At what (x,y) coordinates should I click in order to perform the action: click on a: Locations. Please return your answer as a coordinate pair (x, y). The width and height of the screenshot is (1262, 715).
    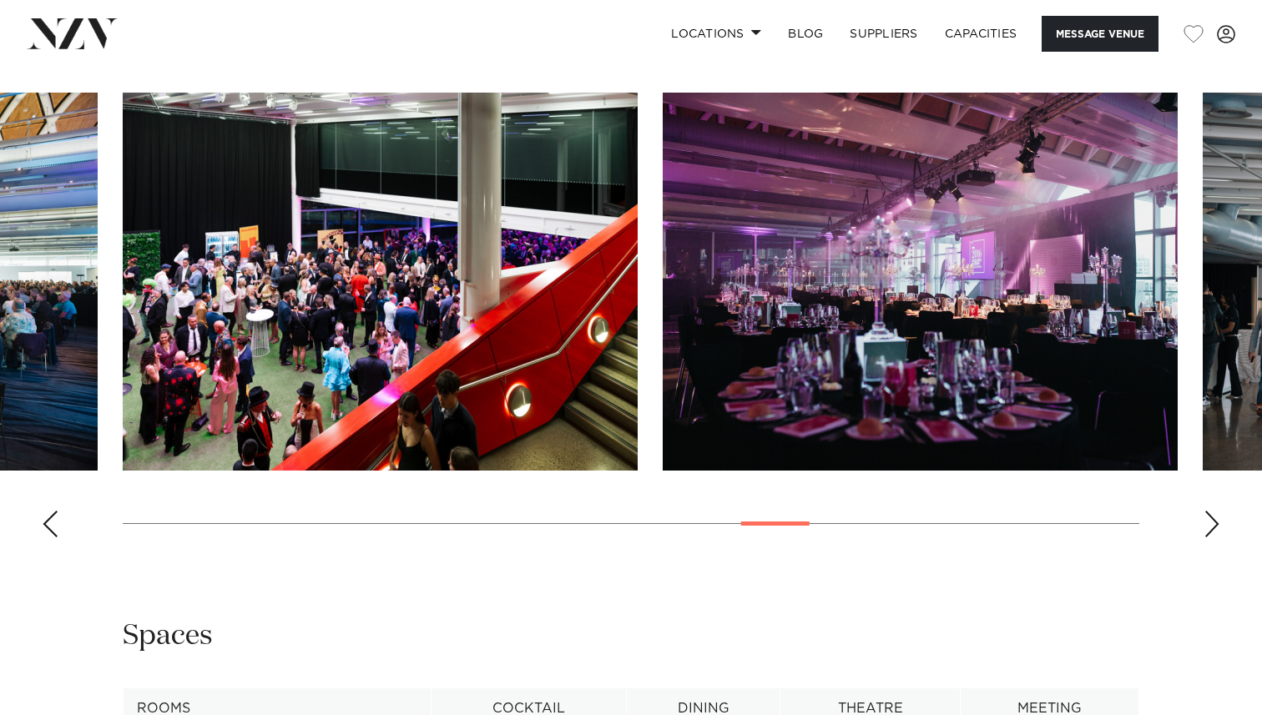
    Looking at the image, I should click on (716, 33).